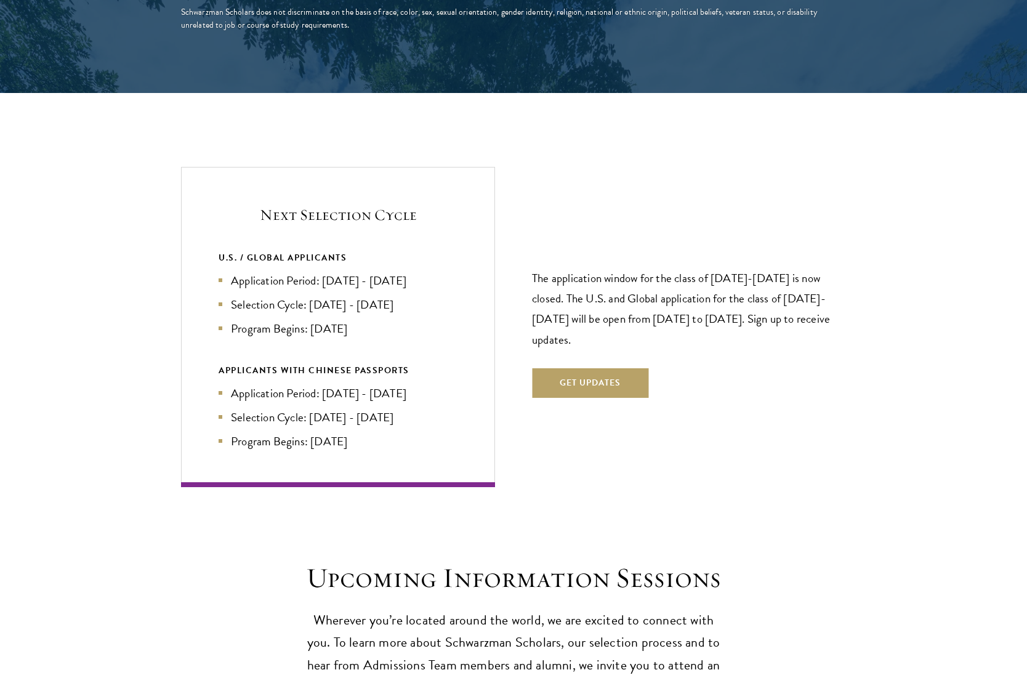 This screenshot has height=683, width=1027. What do you see at coordinates (338, 215) in the screenshot?
I see `h5: Next Selection Cycle` at bounding box center [338, 215].